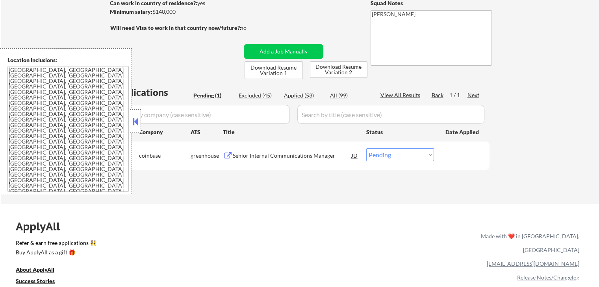 This screenshot has height=287, width=599. Describe the element at coordinates (350, 96) in the screenshot. I see `div: All (99)` at that location.